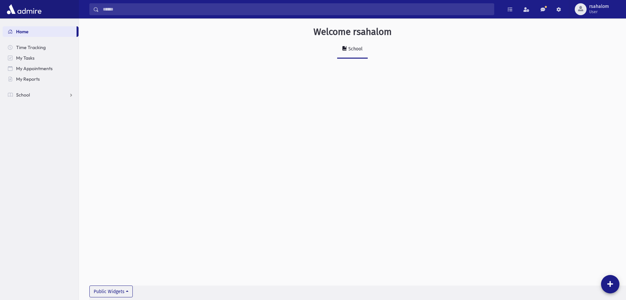 This screenshot has height=300, width=626. What do you see at coordinates (40, 79) in the screenshot?
I see `a: My Reports` at bounding box center [40, 79].